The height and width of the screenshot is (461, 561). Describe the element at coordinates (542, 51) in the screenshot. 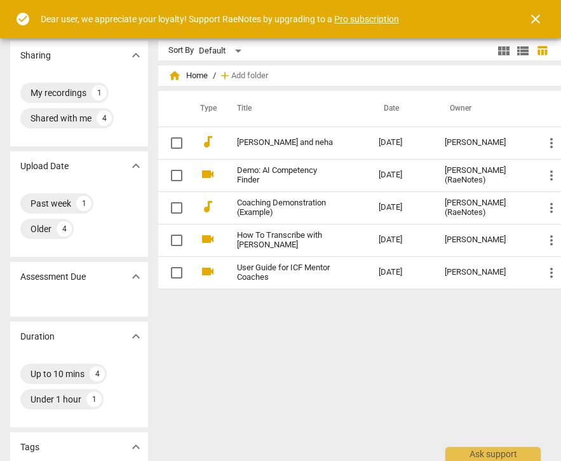

I see `button: Table view` at that location.